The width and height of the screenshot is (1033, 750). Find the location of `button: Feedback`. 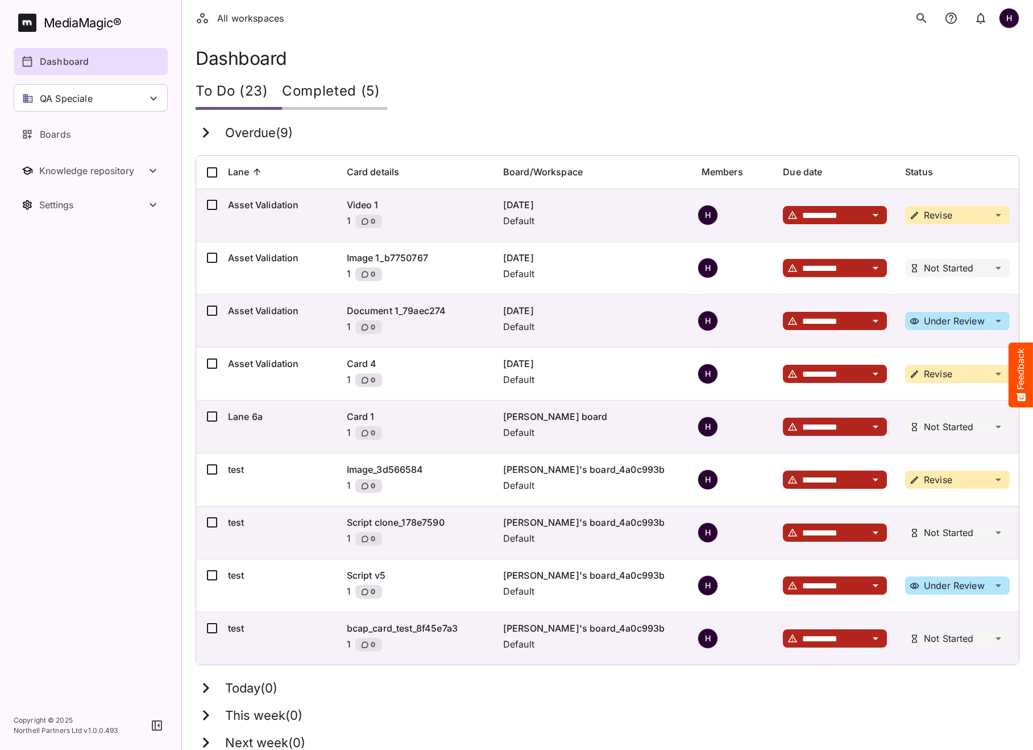

button: Feedback is located at coordinates (1021, 375).